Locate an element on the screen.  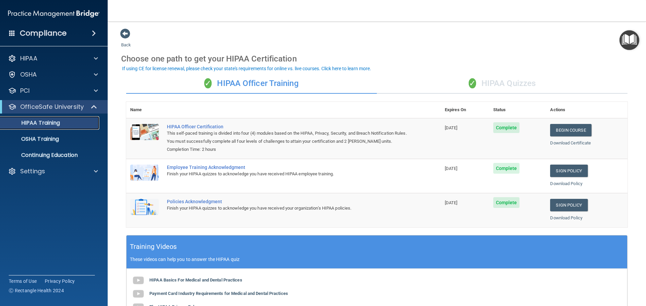
p: PCI is located at coordinates (25, 91).